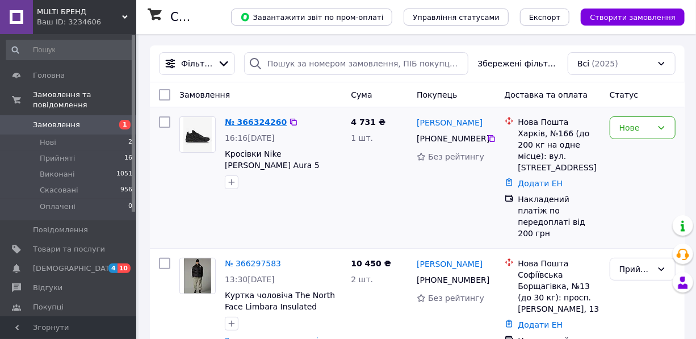 The height and width of the screenshot is (339, 696). What do you see at coordinates (69, 249) in the screenshot?
I see `span: Товари та послуги` at bounding box center [69, 249].